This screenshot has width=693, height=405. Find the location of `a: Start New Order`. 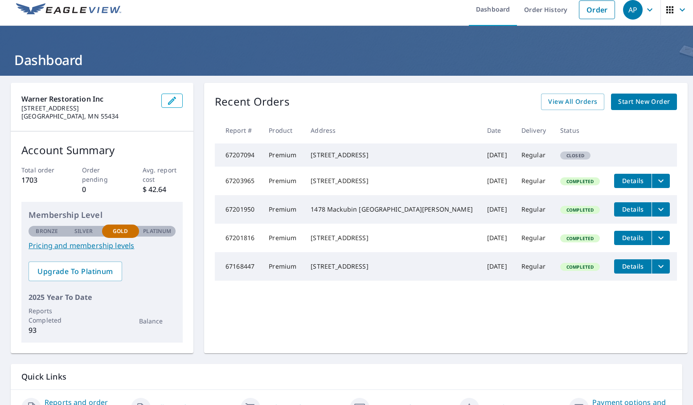

a: Start New Order is located at coordinates (644, 102).